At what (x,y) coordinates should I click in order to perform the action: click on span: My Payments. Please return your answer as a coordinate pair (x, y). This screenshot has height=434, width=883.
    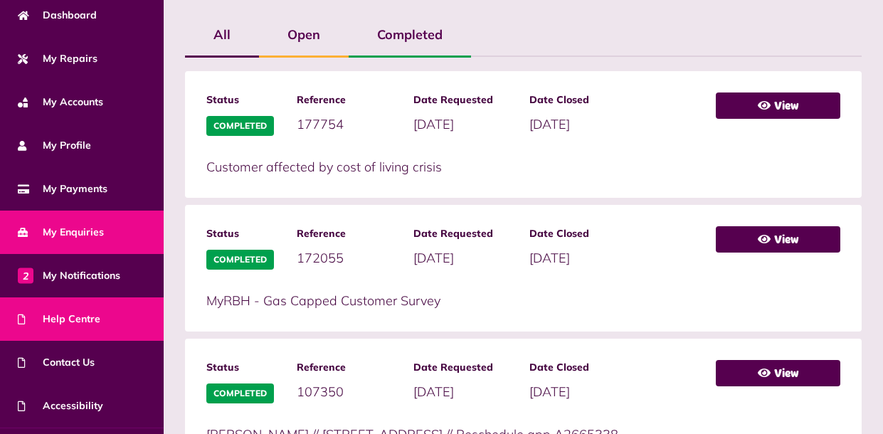
    Looking at the image, I should click on (63, 188).